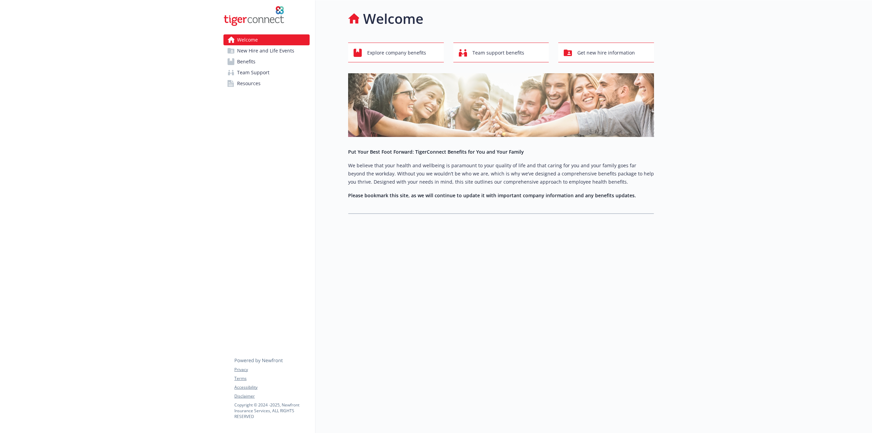  I want to click on a: Resources, so click(266, 83).